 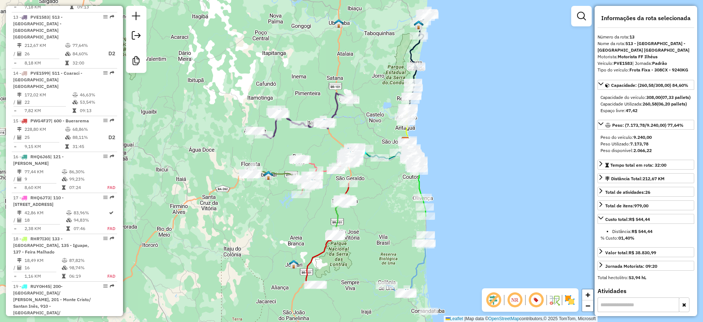 What do you see at coordinates (651, 231) in the screenshot?
I see `li: Distância:` at bounding box center [651, 231].